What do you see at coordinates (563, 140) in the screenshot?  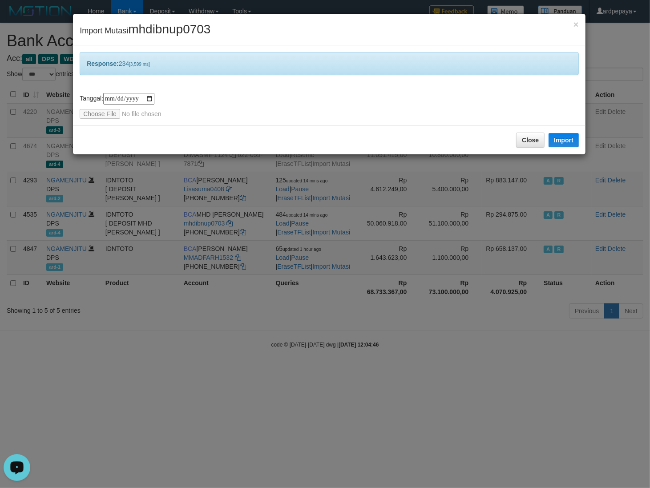 I see `button: Import` at bounding box center [563, 140].